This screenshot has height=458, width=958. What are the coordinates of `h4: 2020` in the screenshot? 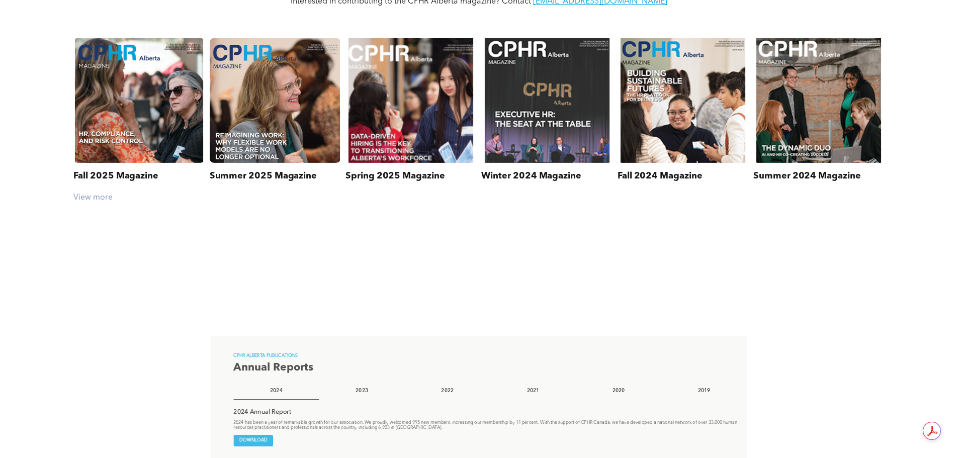 It's located at (619, 391).